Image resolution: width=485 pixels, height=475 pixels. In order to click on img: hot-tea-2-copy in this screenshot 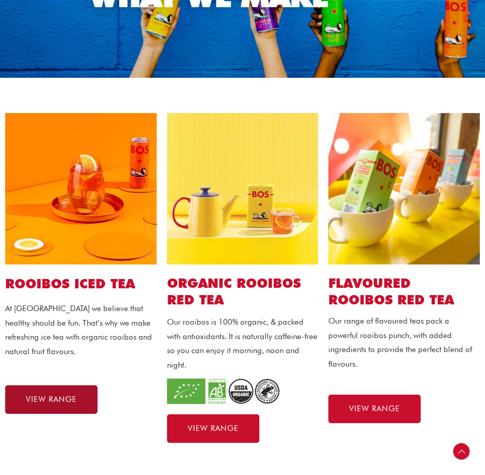, I will do `click(243, 189)`.